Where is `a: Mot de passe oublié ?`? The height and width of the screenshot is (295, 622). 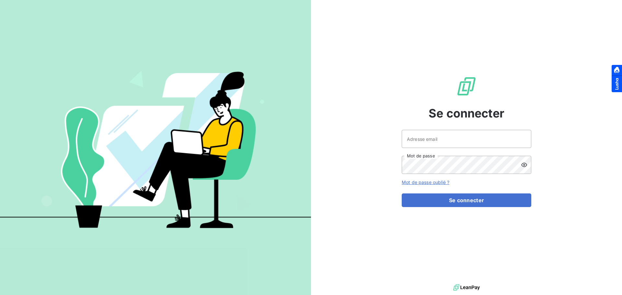 a: Mot de passe oublié ? is located at coordinates (426, 182).